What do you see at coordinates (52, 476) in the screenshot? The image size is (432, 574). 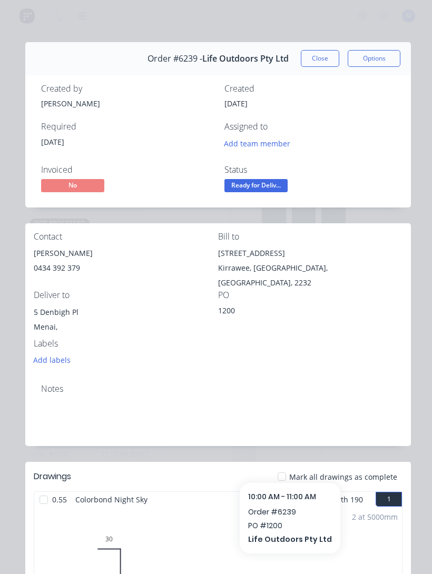 I see `div: Drawings` at bounding box center [52, 476].